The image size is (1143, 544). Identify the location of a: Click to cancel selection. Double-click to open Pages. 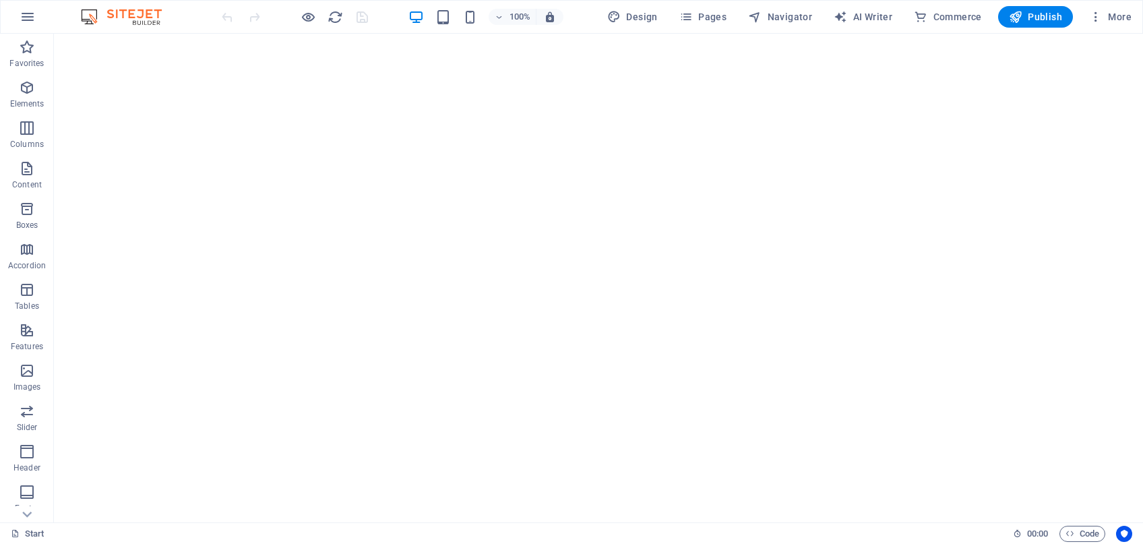
(28, 534).